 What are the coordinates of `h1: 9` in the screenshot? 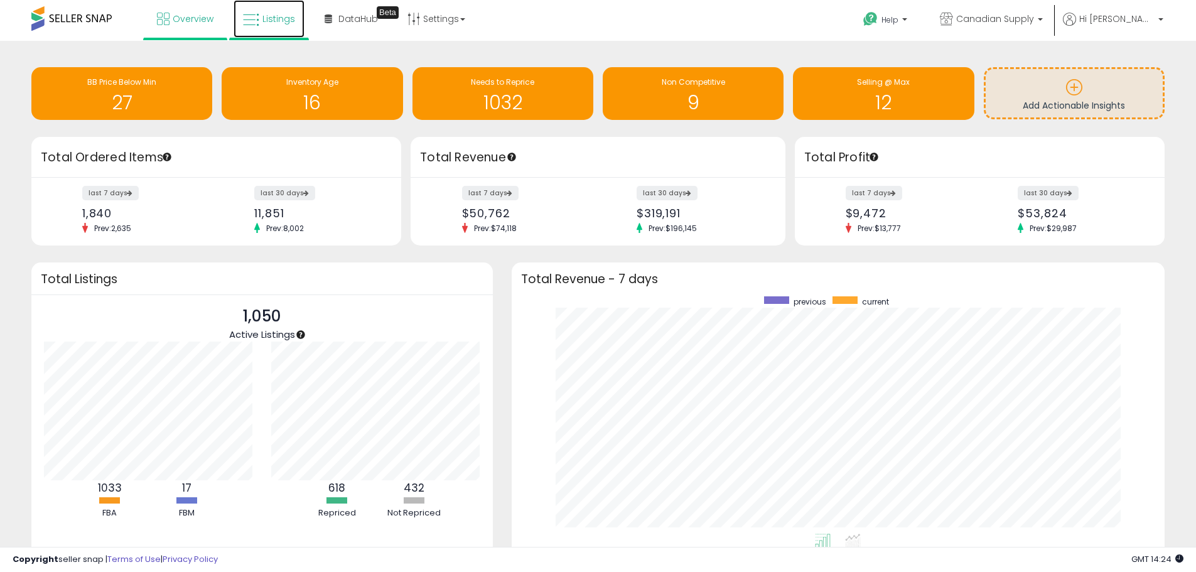 It's located at (693, 102).